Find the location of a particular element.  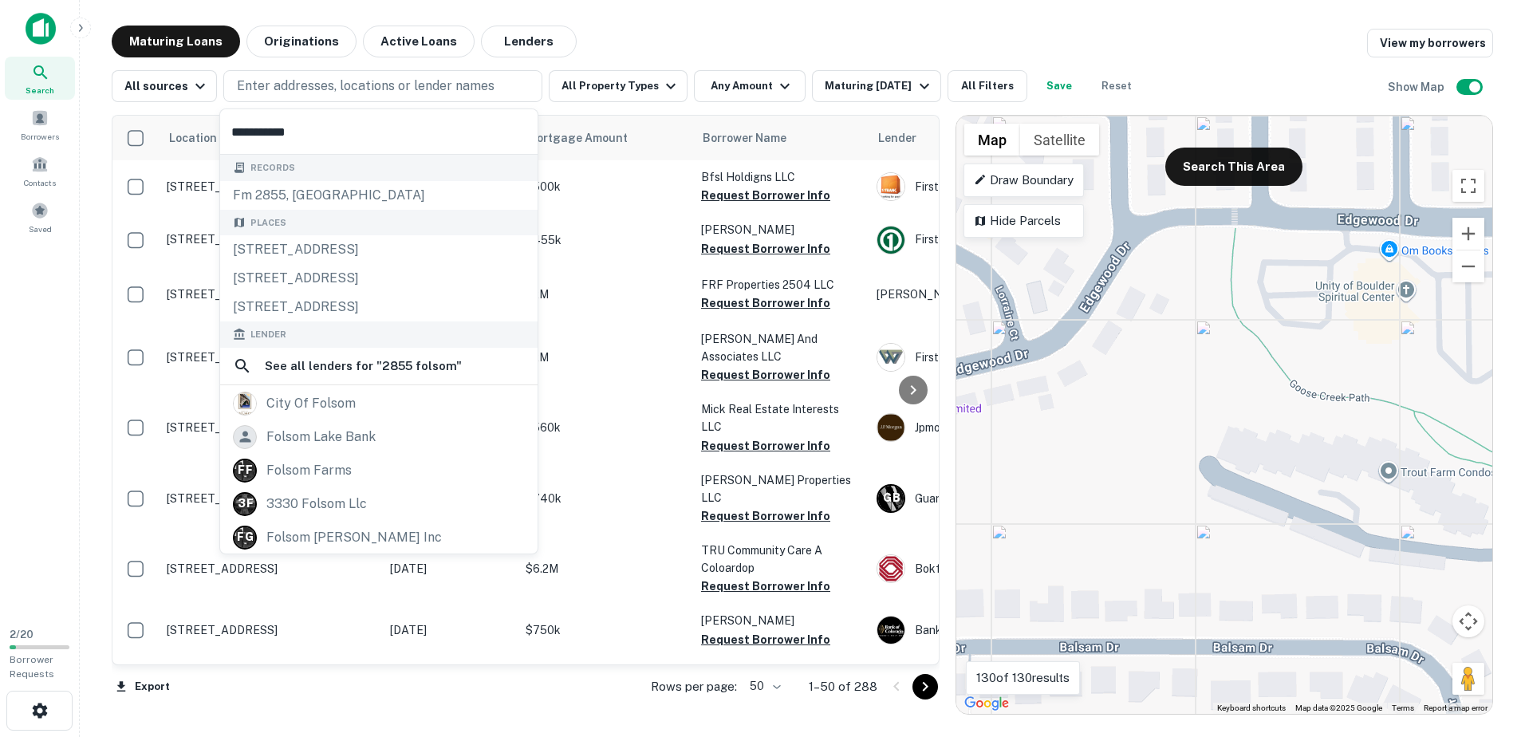

div: Search is located at coordinates (40, 78).